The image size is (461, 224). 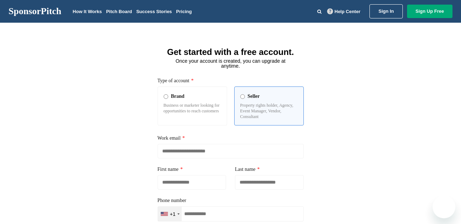 I want to click on a: Sign Up Free, so click(x=430, y=11).